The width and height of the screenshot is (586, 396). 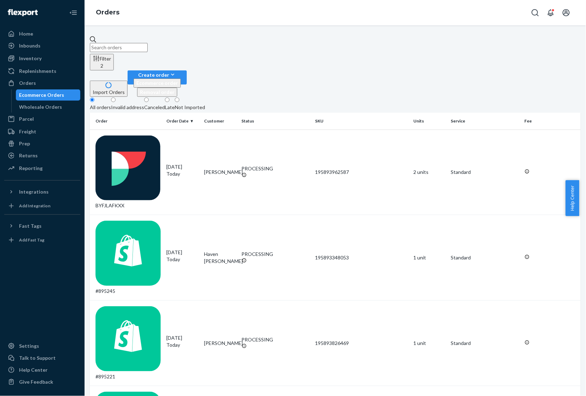 What do you see at coordinates (27, 132) in the screenshot?
I see `div: Freight` at bounding box center [27, 132].